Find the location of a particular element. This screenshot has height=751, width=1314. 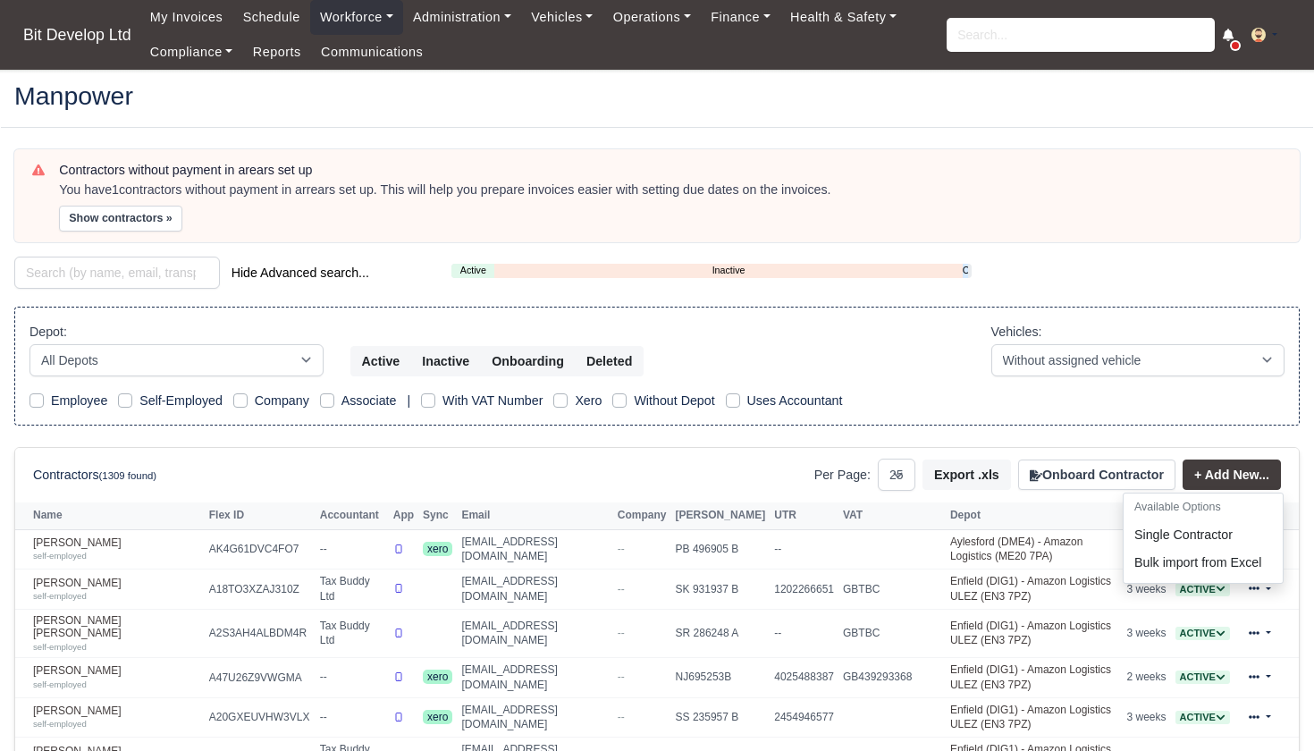

th: Company is located at coordinates (642, 516).